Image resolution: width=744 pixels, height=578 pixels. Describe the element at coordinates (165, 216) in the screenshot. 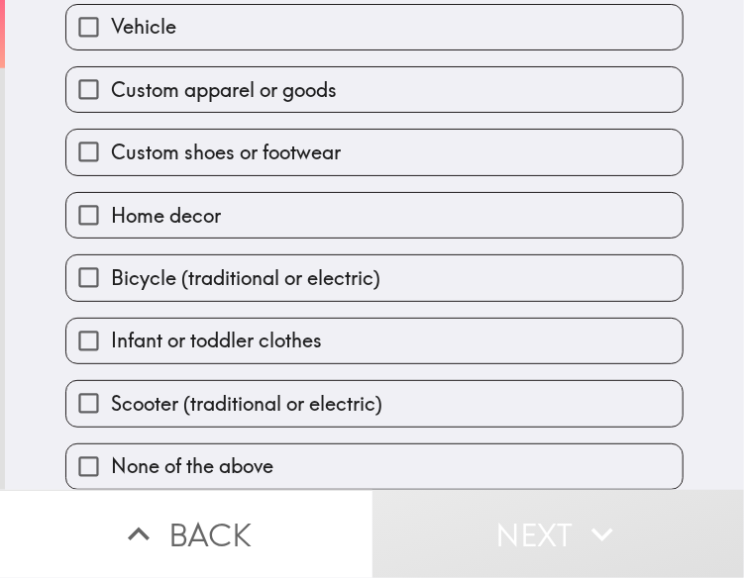

I see `span: Home decor` at that location.